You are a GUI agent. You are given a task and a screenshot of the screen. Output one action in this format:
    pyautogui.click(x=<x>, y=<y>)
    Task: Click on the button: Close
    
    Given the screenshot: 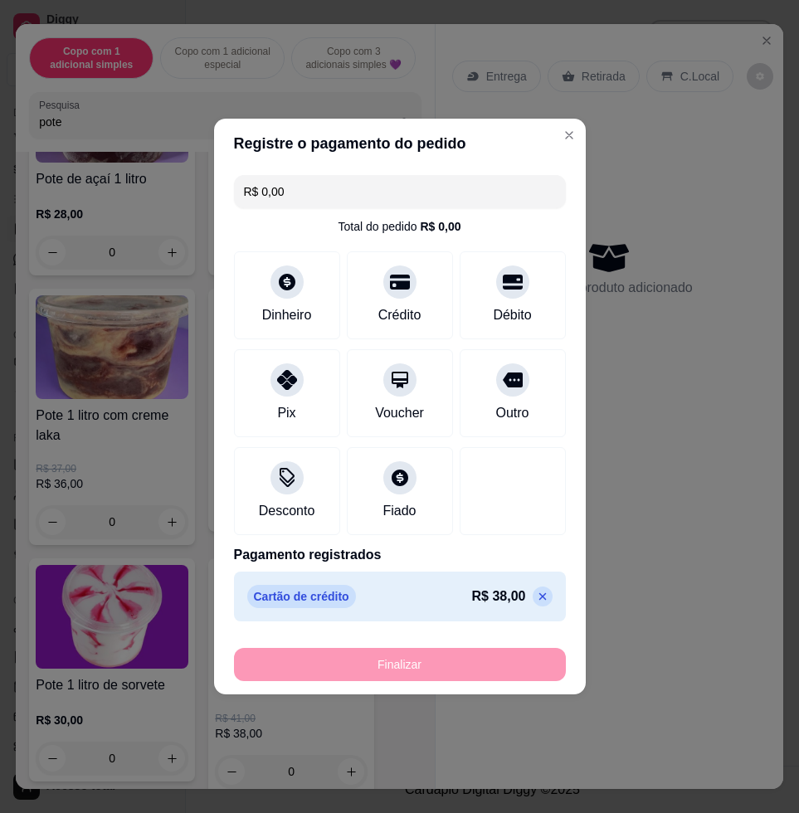 What is the action you would take?
    pyautogui.click(x=569, y=135)
    